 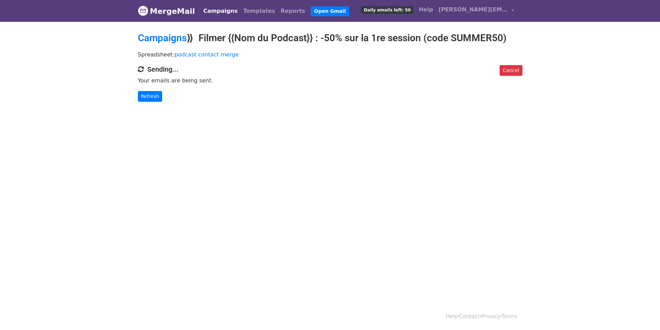 I want to click on span: Daily emails left: 50, so click(x=387, y=10).